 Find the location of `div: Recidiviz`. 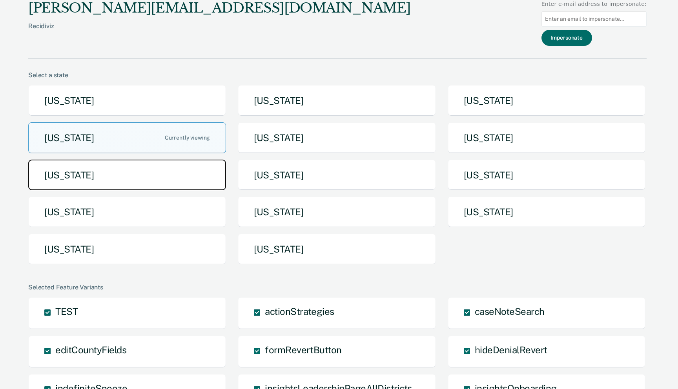

div: Recidiviz is located at coordinates (219, 32).